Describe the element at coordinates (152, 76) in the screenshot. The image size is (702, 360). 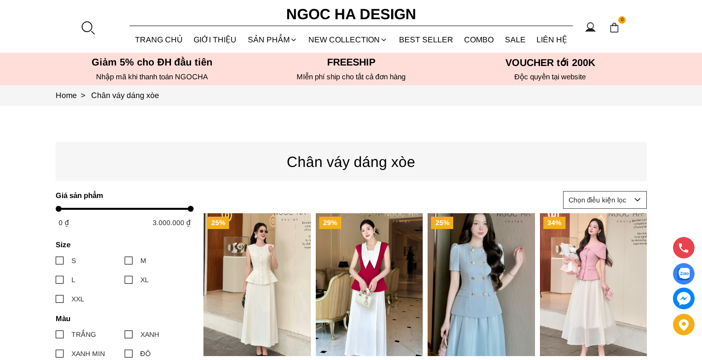
I see `font: Nhập mã khi thanh toán NGOCHA` at that location.